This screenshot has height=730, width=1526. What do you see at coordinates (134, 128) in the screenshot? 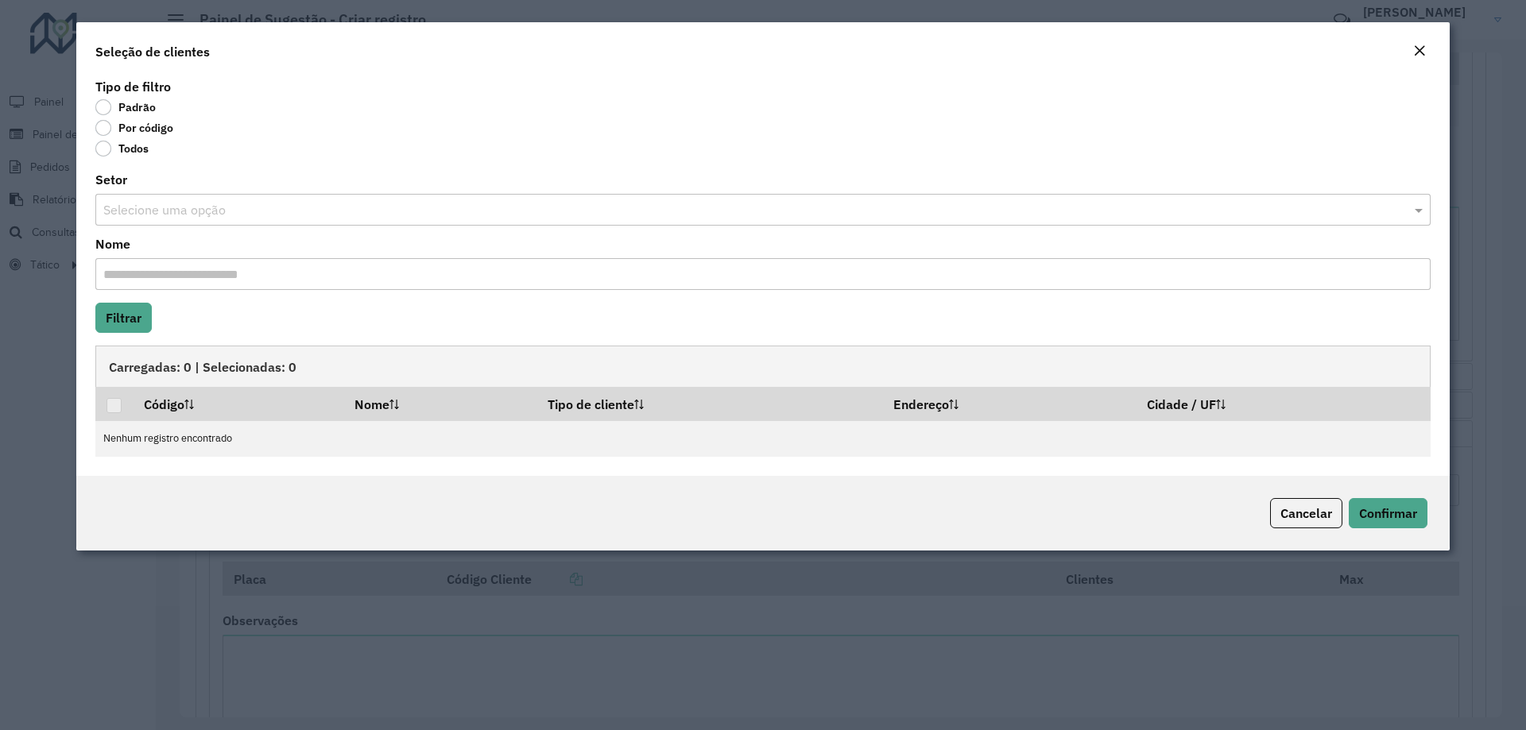
I see `label: Por código` at bounding box center [134, 128].